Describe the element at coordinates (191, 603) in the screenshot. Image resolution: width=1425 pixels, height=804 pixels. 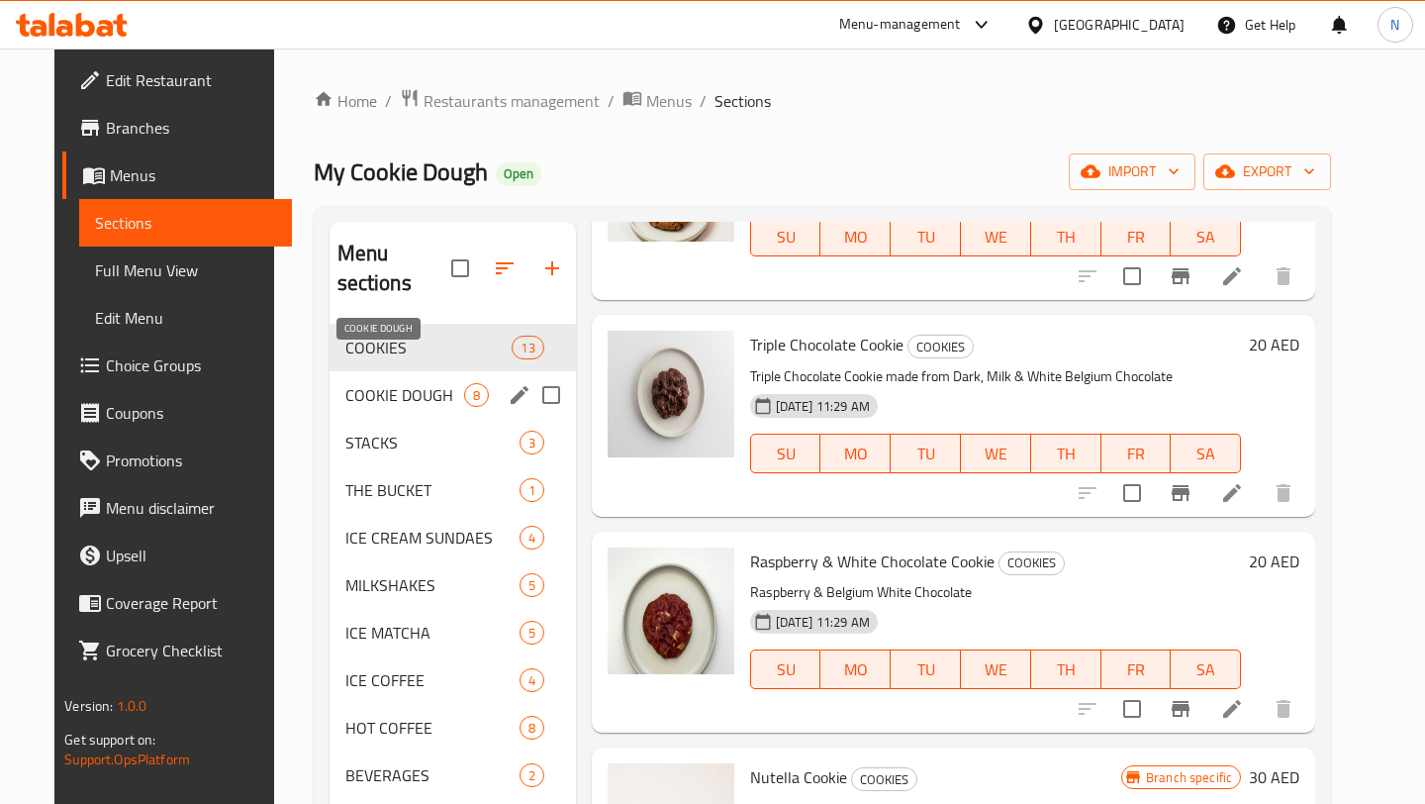
I see `span: Coverage Report` at that location.